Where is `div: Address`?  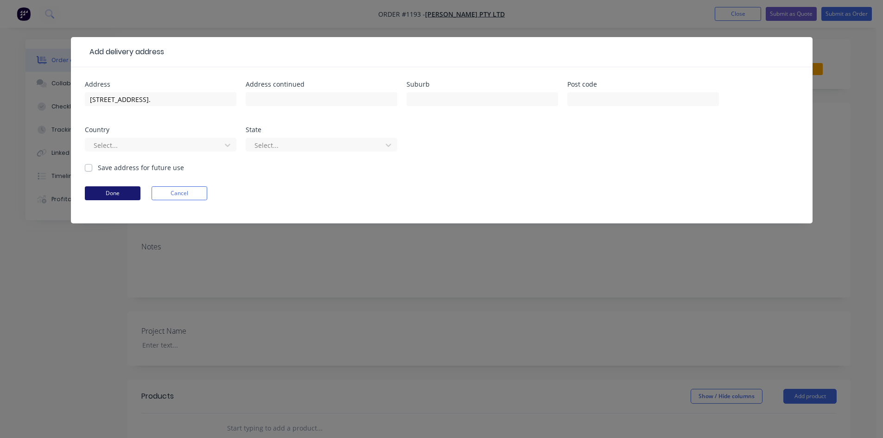
div: Address is located at coordinates (160, 84).